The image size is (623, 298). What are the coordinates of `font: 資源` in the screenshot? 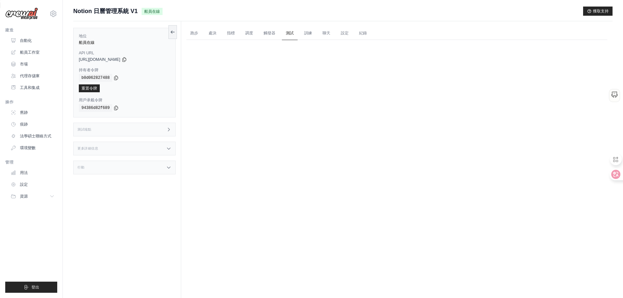 It's located at (24, 196).